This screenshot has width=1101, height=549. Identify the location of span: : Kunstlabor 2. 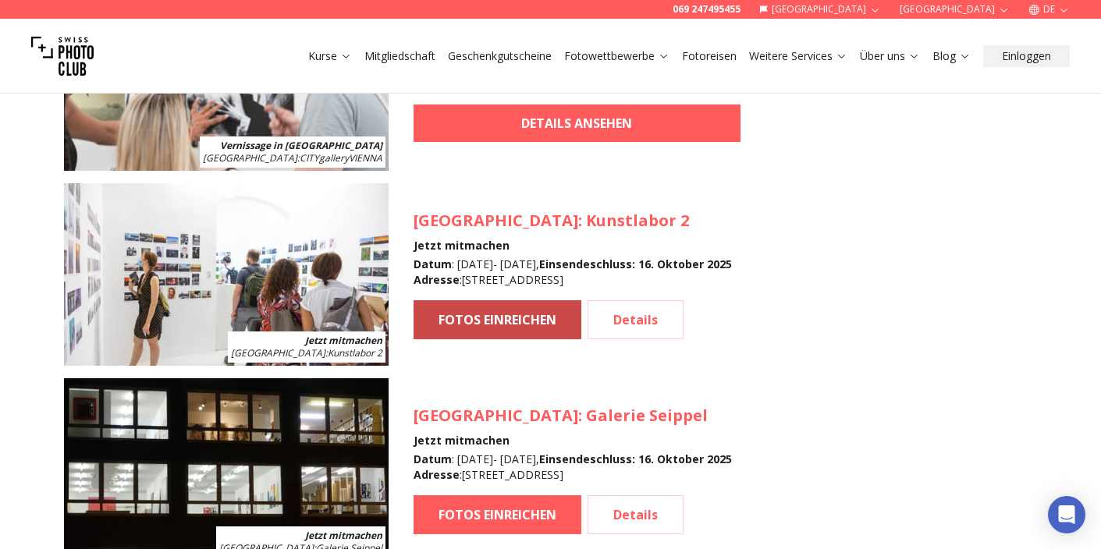
(307, 353).